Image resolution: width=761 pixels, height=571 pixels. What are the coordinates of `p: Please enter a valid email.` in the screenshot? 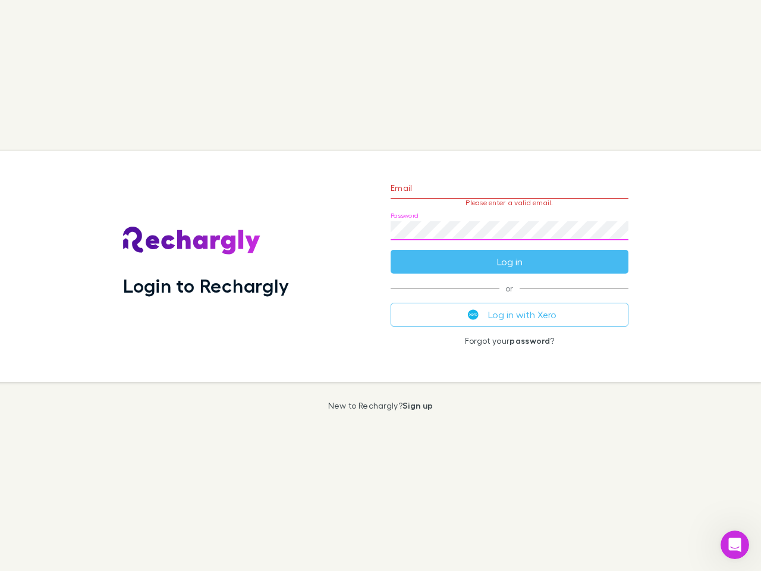 It's located at (510, 203).